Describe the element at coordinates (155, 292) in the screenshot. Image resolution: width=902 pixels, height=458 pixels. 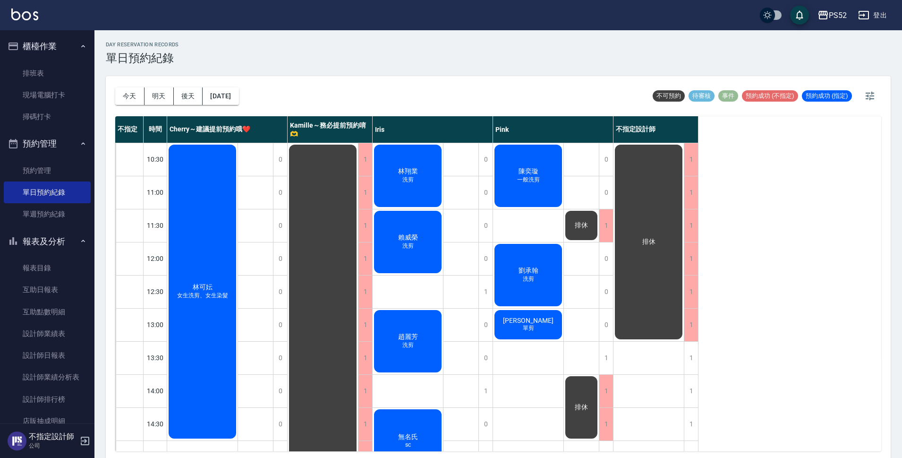
I see `div: 12:30` at that location.